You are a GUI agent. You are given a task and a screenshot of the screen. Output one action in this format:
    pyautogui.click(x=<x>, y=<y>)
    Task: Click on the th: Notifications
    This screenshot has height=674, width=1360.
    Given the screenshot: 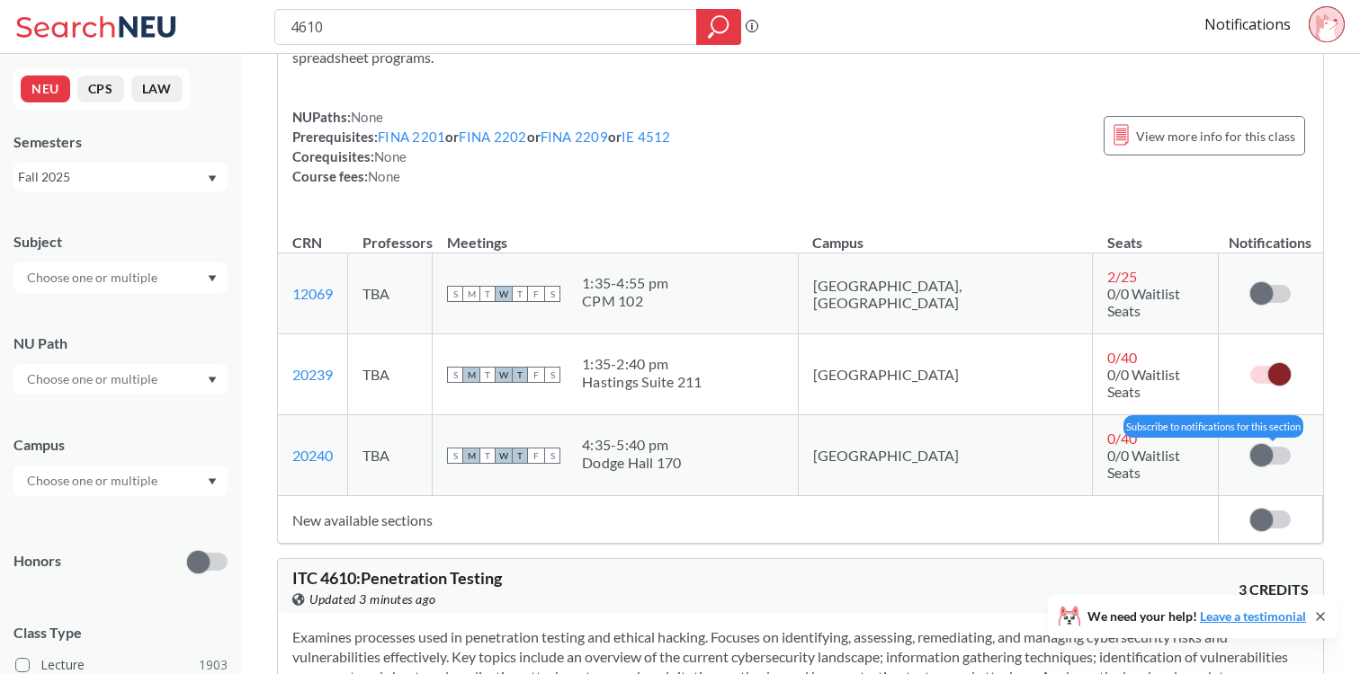 What is the action you would take?
    pyautogui.click(x=1270, y=234)
    